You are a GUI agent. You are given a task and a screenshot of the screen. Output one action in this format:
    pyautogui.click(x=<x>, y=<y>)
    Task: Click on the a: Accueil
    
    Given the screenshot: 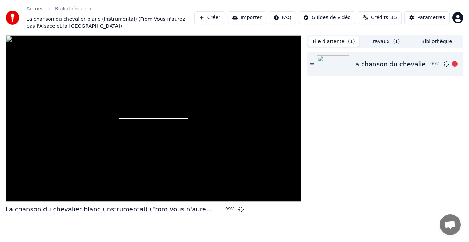 What is the action you would take?
    pyautogui.click(x=35, y=9)
    